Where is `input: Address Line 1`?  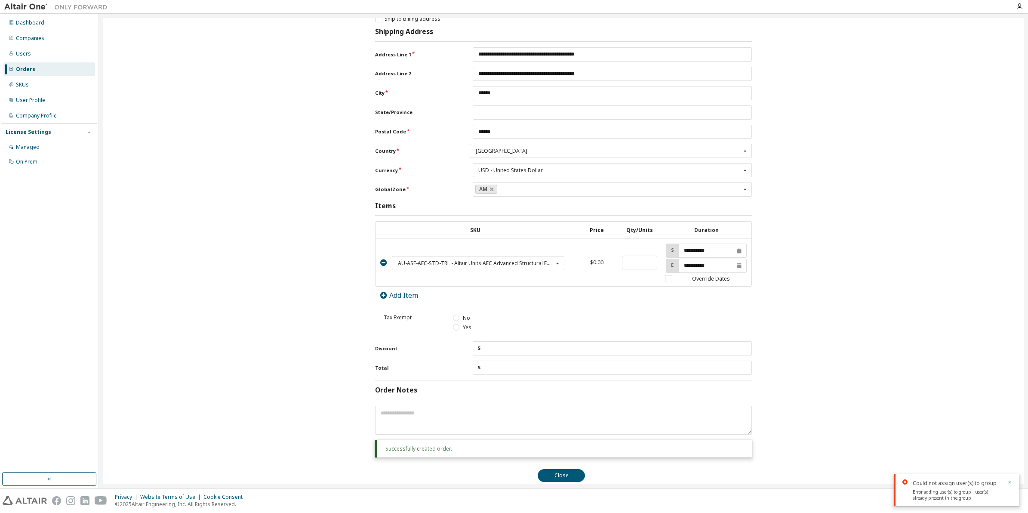
input: Address Line 1 is located at coordinates (612, 54).